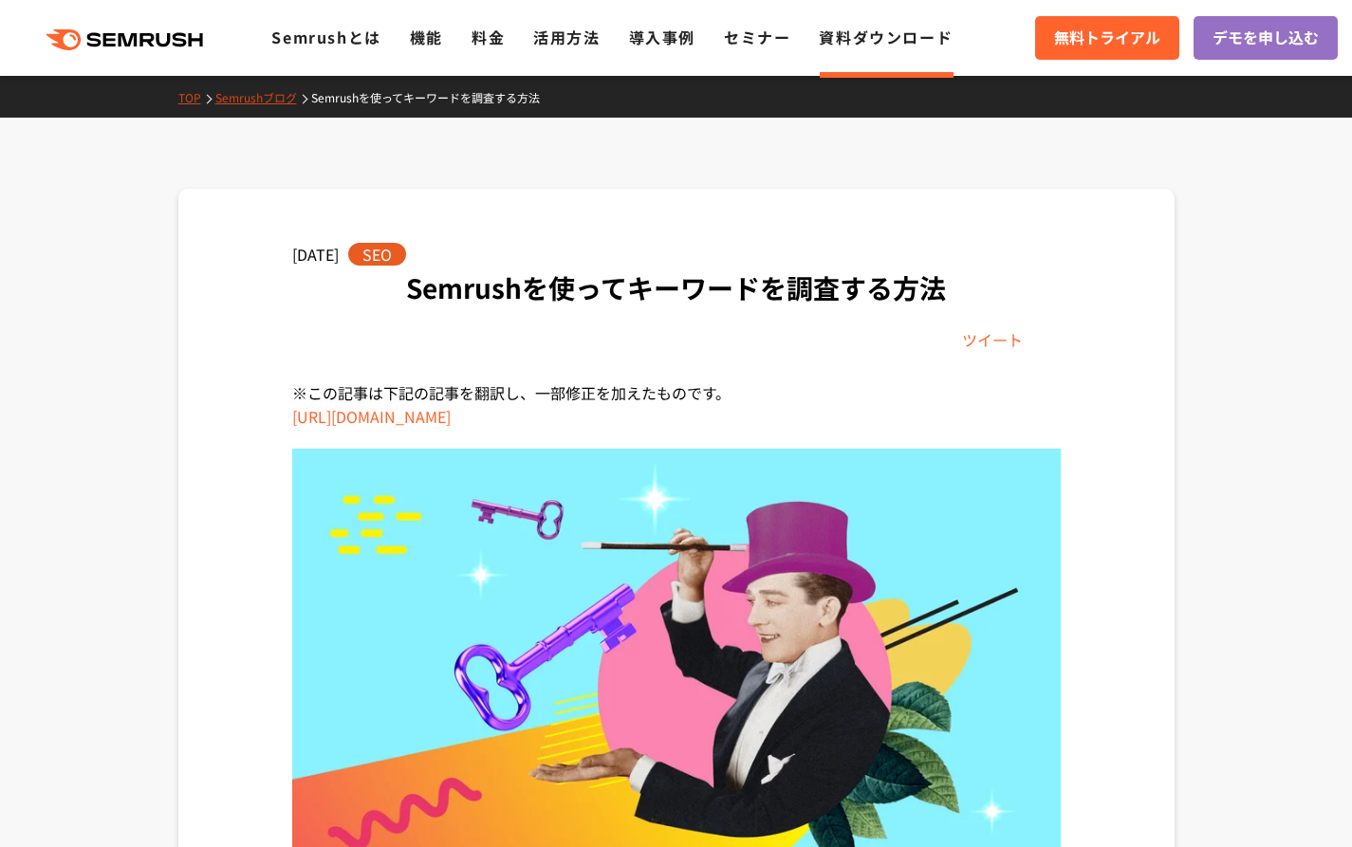 The image size is (1352, 847). Describe the element at coordinates (433, 97) in the screenshot. I see `a: Semrushを使ってキーワードを調査する方法` at that location.